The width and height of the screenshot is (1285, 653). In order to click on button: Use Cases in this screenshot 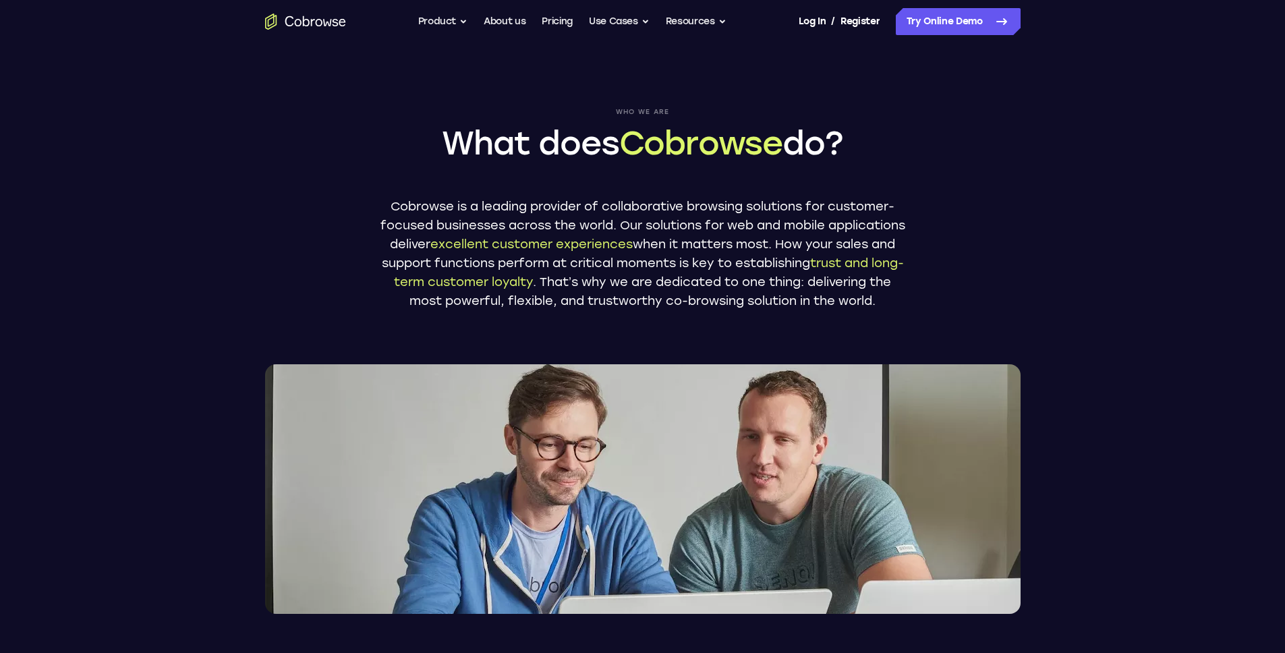, I will do `click(619, 22)`.